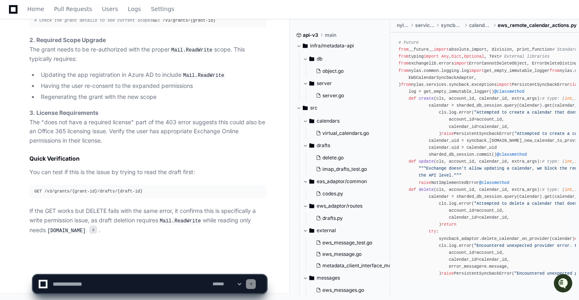 The width and height of the screenshot is (579, 300). What do you see at coordinates (148, 172) in the screenshot?
I see `p: You can test if this is the issue by trying to read the draft first:` at bounding box center [148, 172].